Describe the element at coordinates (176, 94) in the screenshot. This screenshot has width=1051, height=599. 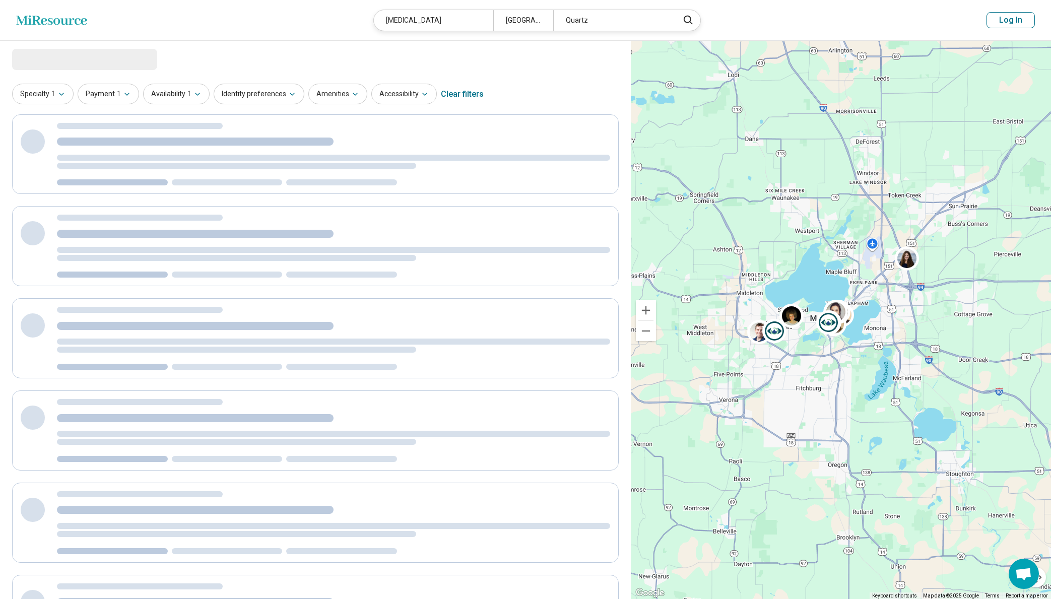
I see `button: Availability1` at that location.